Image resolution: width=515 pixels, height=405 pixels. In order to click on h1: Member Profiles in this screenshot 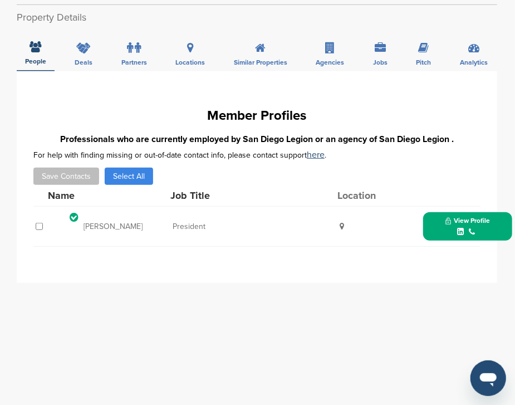, I will do `click(257, 116)`.